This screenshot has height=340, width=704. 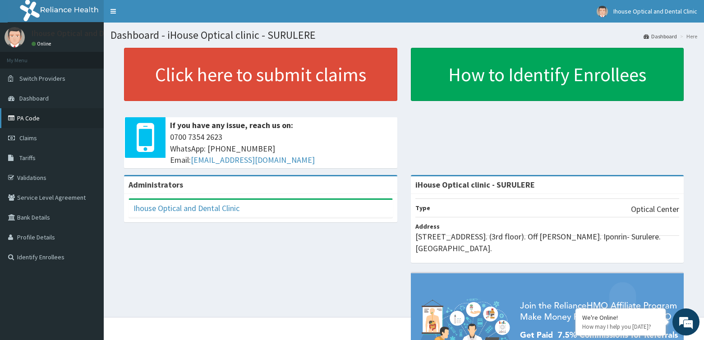 I want to click on a: Click here to submit claims, so click(x=261, y=74).